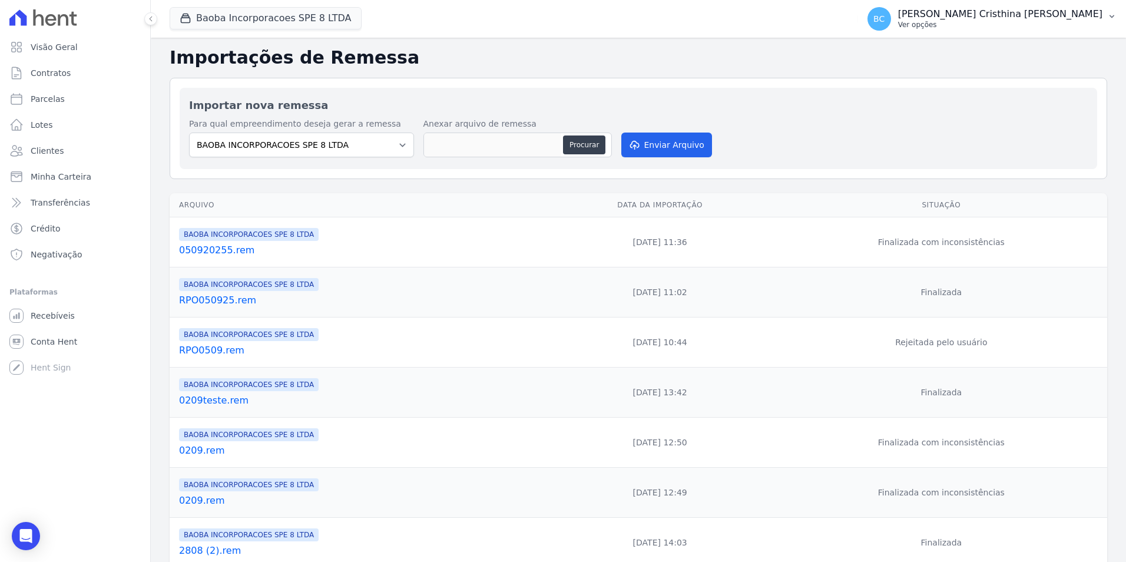 The width and height of the screenshot is (1126, 562). What do you see at coordinates (75, 342) in the screenshot?
I see `a: Conta Hent` at bounding box center [75, 342].